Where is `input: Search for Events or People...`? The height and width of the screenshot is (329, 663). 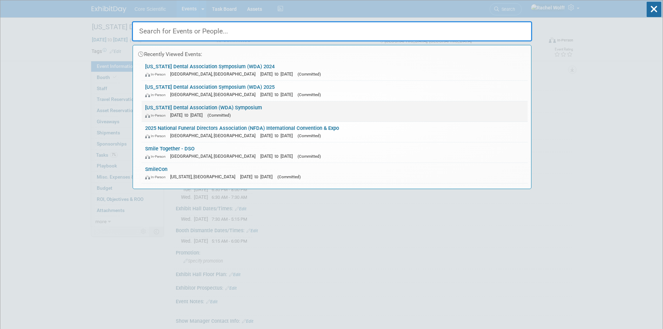
input: Search for Events or People... is located at coordinates (332, 31).